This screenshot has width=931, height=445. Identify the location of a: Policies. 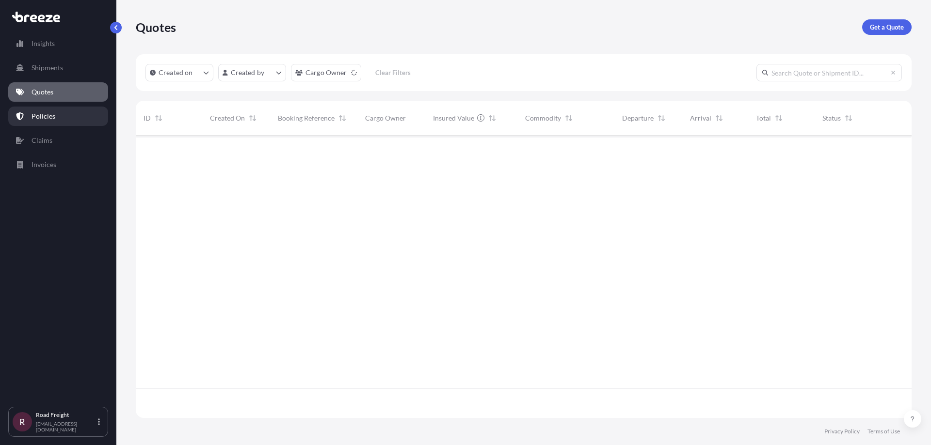
(58, 116).